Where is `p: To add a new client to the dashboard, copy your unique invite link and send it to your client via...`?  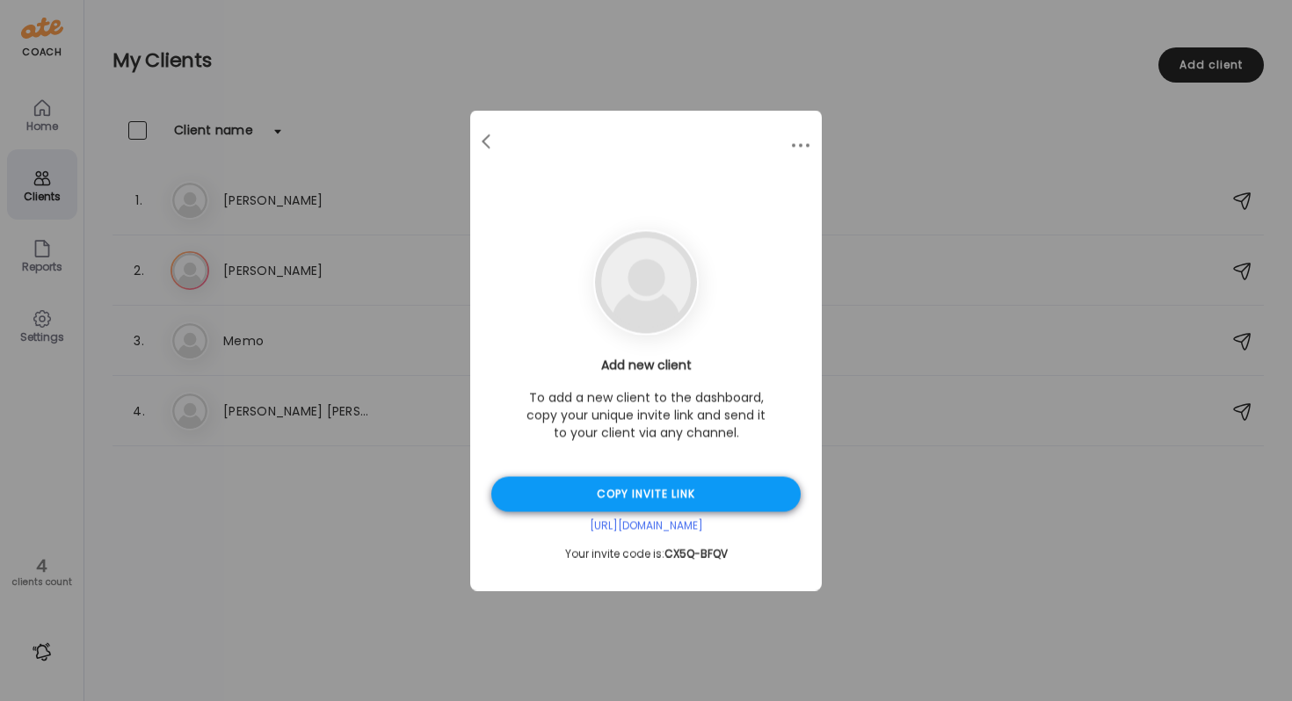
p: To add a new client to the dashboard, copy your unique invite link and send it to your client via... is located at coordinates (646, 416).